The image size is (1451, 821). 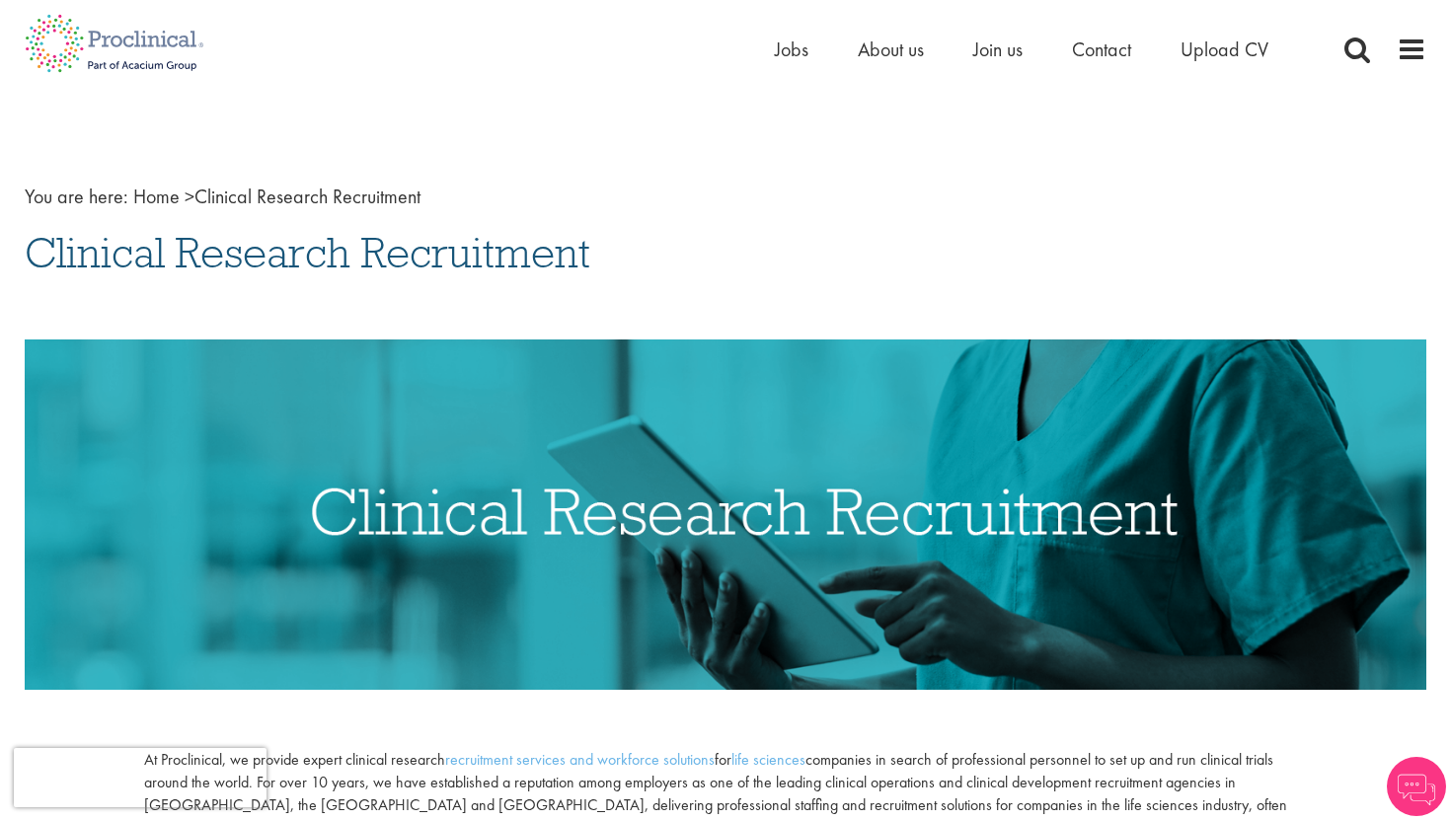 I want to click on a: Jobs, so click(x=791, y=49).